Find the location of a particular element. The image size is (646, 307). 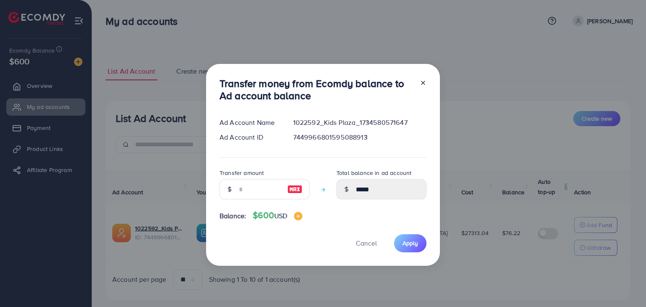

span: Apply is located at coordinates (410, 243).